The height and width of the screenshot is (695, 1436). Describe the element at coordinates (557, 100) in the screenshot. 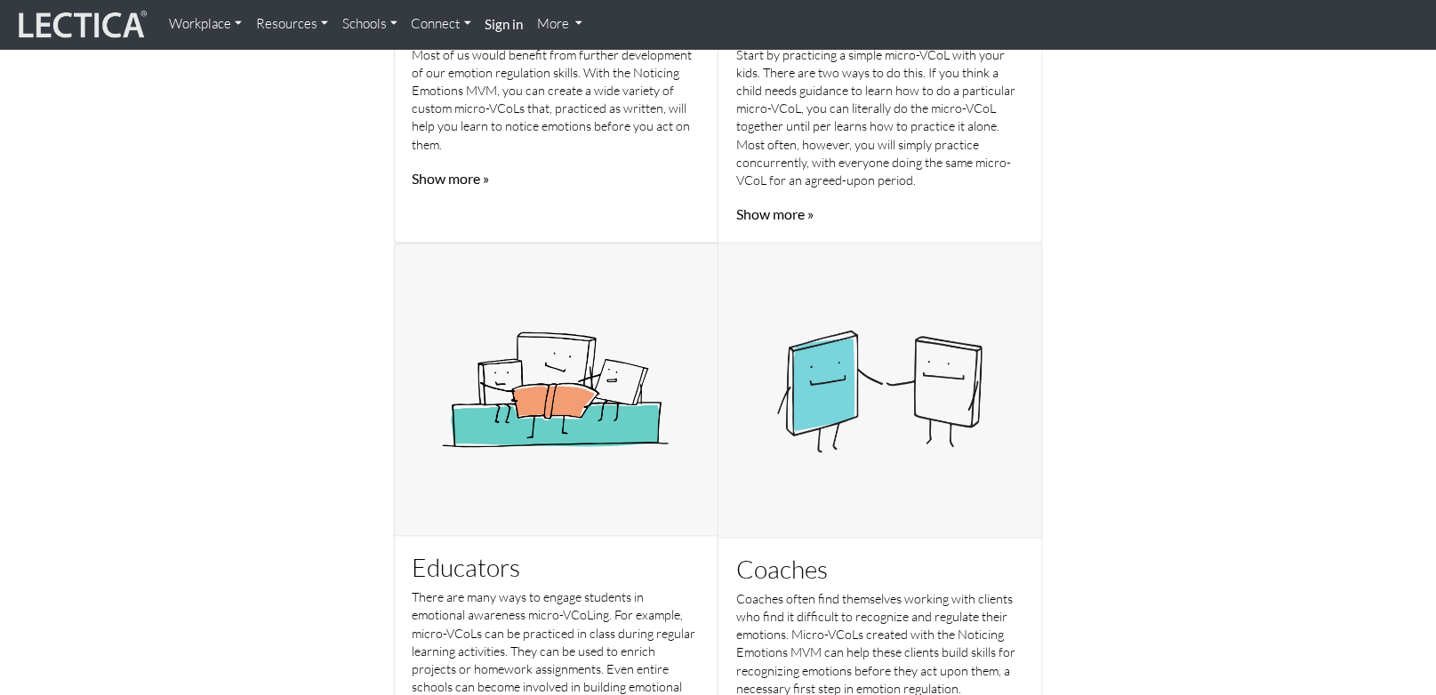

I see `p: Most of us would benefit from further development of our emotion regulation skills. With the Noti...` at that location.